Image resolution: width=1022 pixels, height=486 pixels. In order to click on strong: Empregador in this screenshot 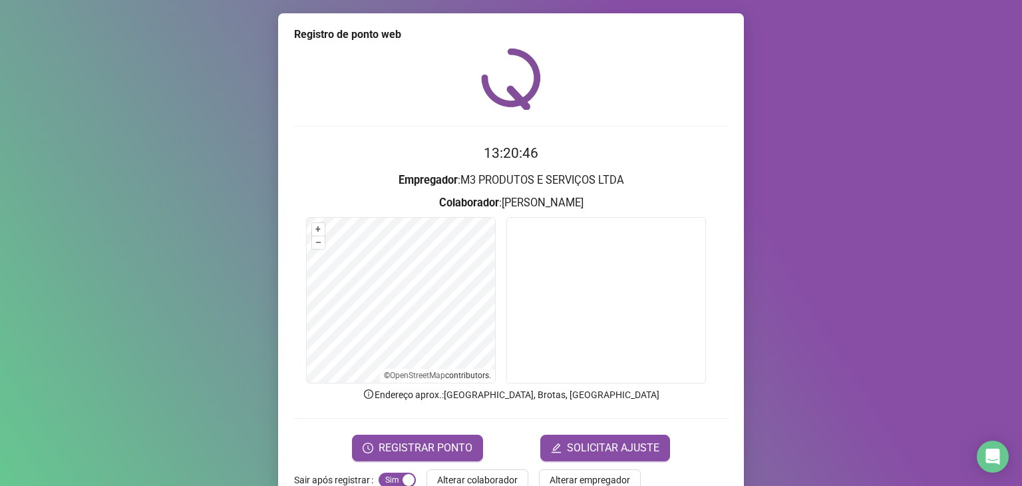, I will do `click(428, 180)`.